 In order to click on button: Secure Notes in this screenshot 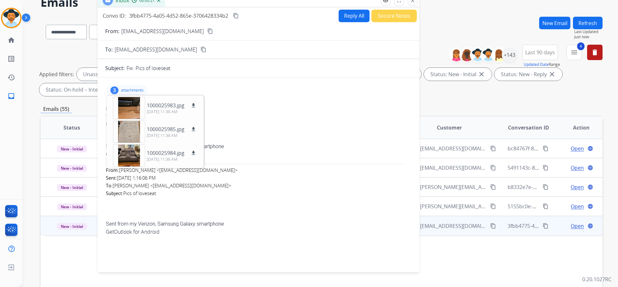, I will do `click(394, 16)`.